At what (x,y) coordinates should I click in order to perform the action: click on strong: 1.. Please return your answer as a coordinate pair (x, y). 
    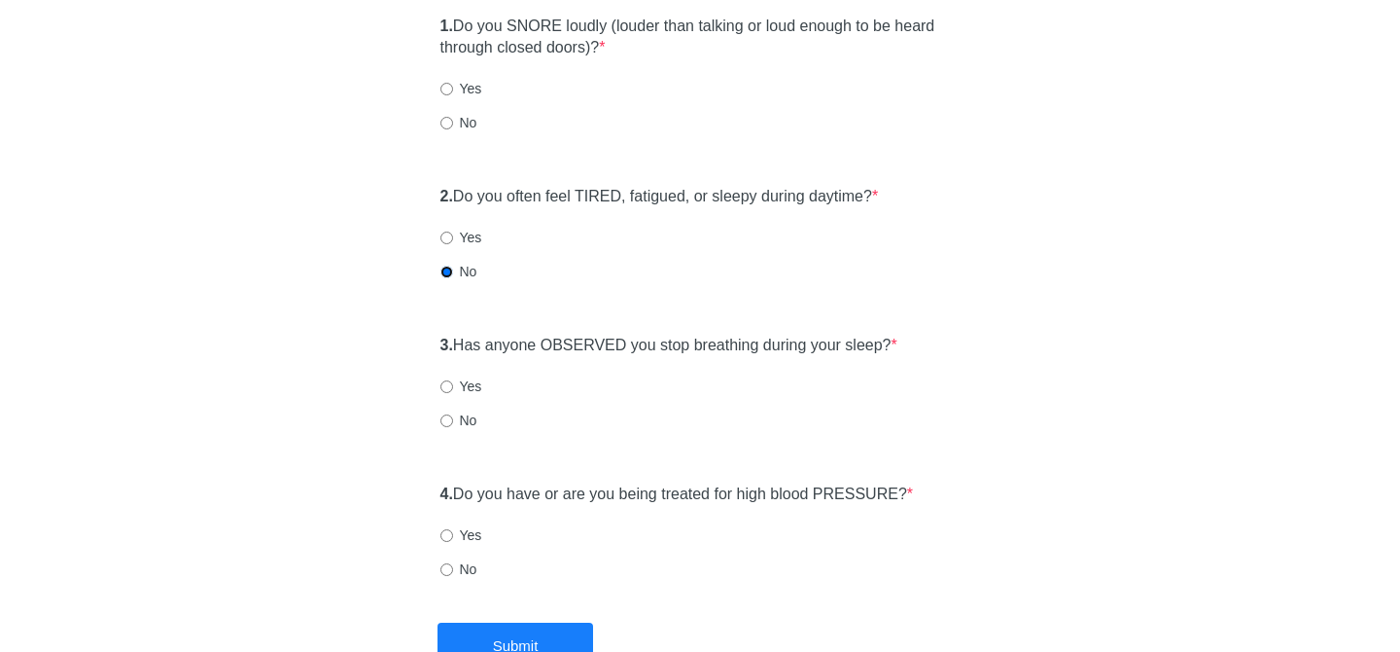
    Looking at the image, I should click on (446, 25).